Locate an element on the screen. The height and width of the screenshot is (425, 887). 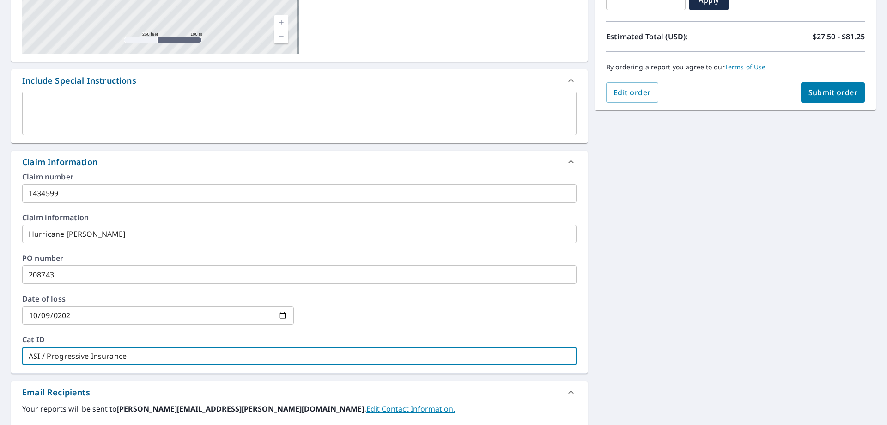
span: Submit order is located at coordinates (833, 92).